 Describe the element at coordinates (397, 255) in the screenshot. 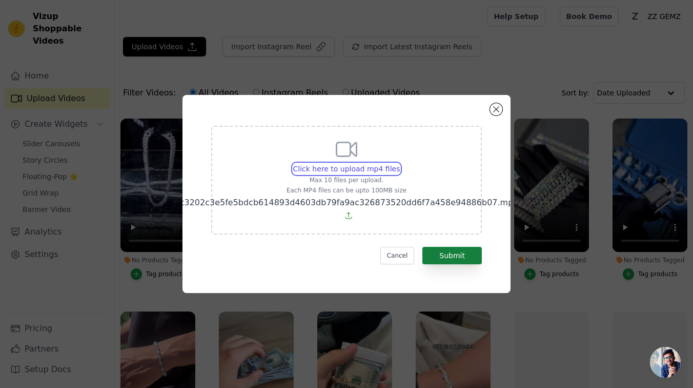

I see `button: Cancel` at that location.